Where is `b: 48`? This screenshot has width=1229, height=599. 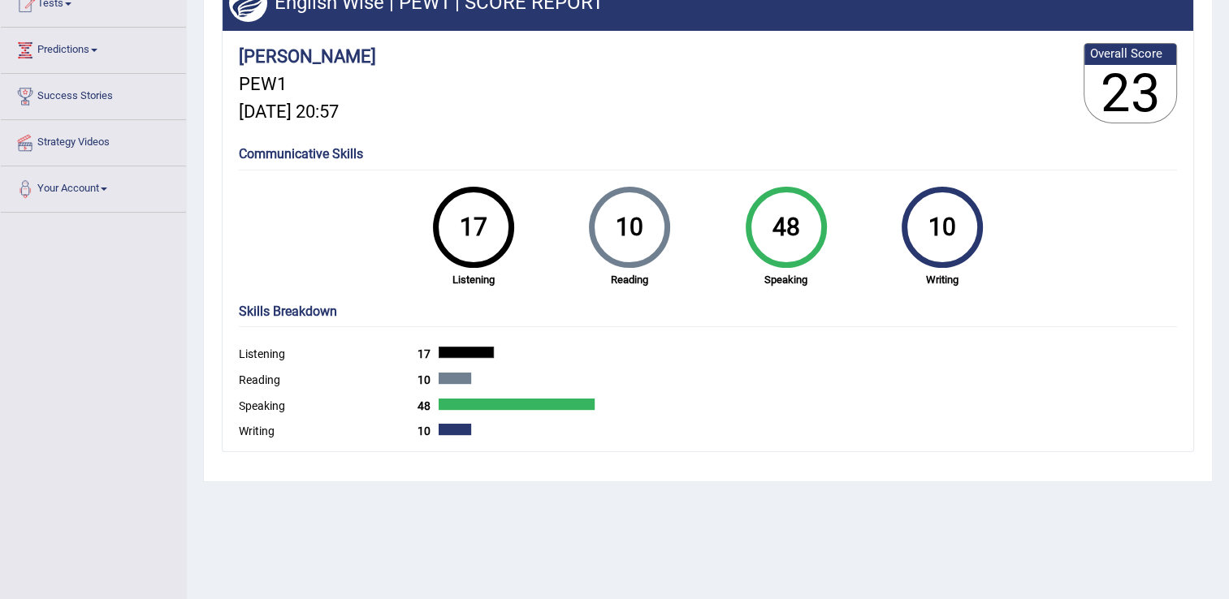
b: 48 is located at coordinates (428, 406).